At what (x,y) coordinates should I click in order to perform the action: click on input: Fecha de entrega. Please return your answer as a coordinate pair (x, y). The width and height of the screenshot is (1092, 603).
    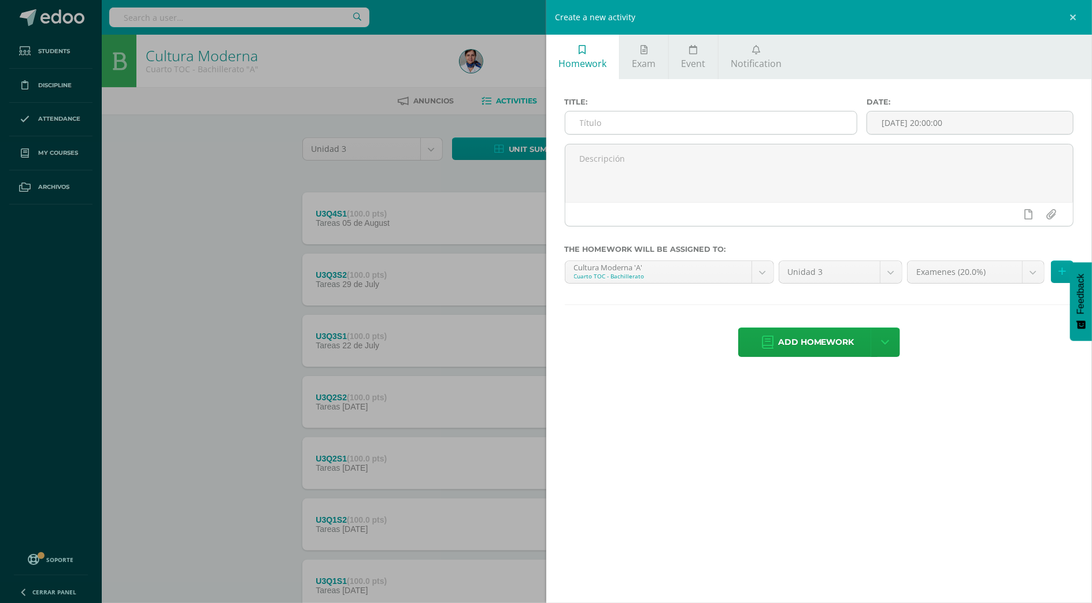
    Looking at the image, I should click on (970, 123).